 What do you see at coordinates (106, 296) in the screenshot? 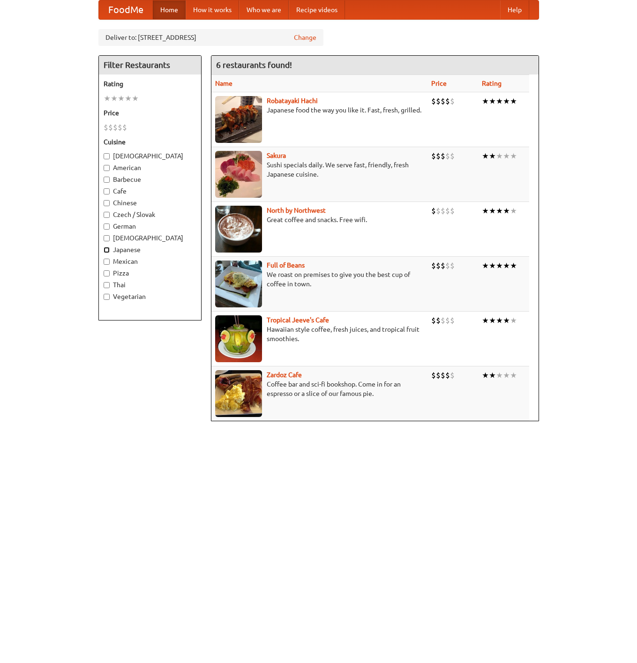
I see `input: Vegetarian` at bounding box center [106, 296].